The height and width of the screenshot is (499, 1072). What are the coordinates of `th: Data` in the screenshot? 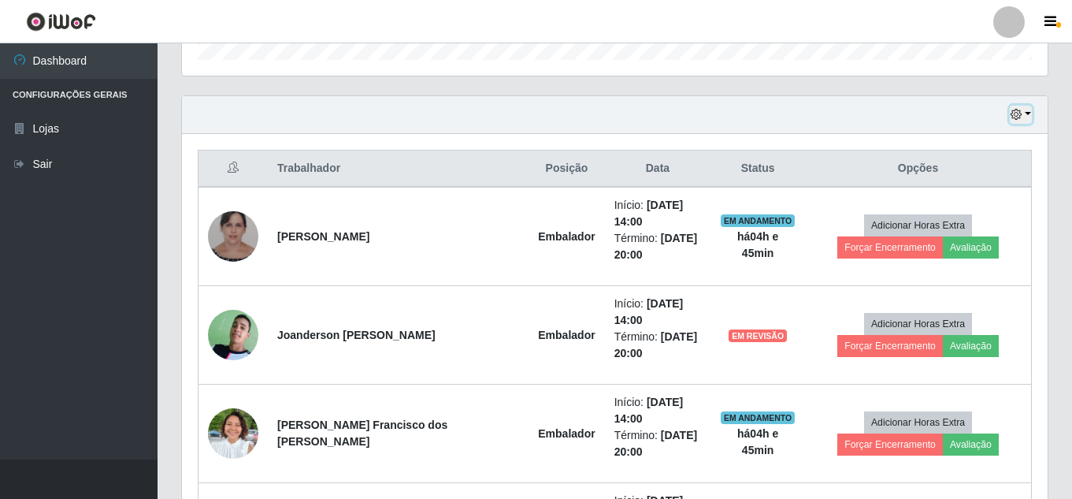 It's located at (658, 169).